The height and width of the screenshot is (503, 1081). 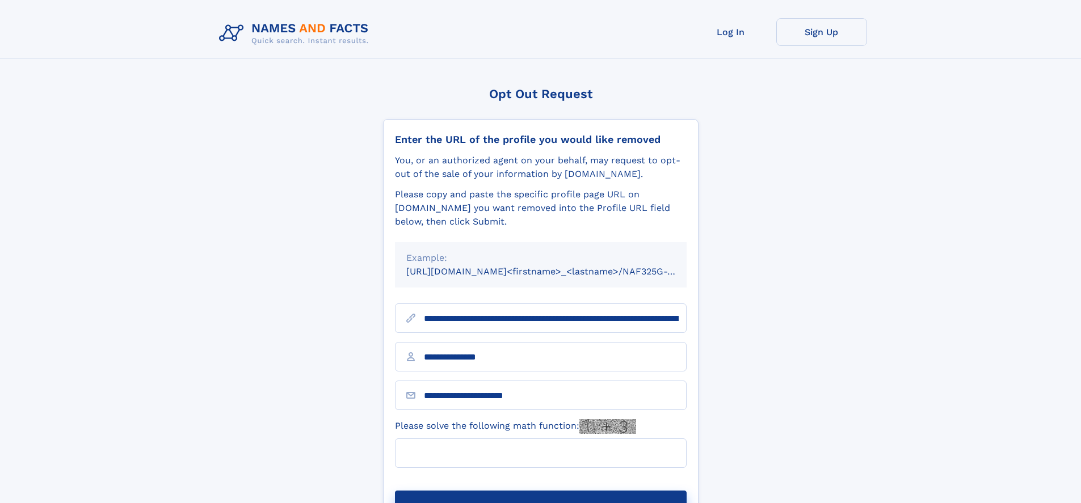 What do you see at coordinates (541, 167) in the screenshot?
I see `div: You, or an authorized agent on your behalf, may request to opt-out of the sale of your informatio...` at bounding box center [541, 167].